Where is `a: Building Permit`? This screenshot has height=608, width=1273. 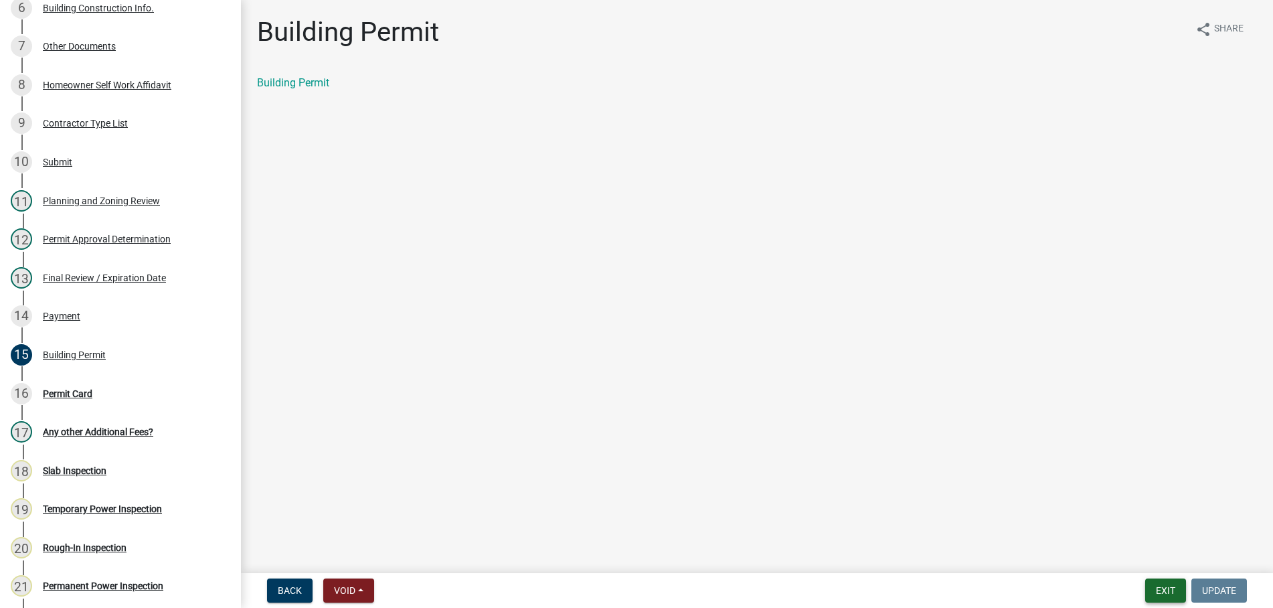
a: Building Permit is located at coordinates (293, 82).